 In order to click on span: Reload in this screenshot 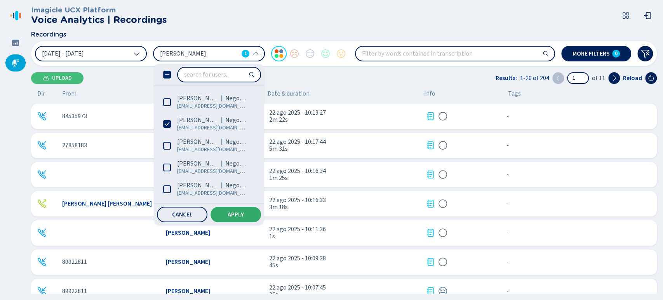, I will do `click(632, 78)`.